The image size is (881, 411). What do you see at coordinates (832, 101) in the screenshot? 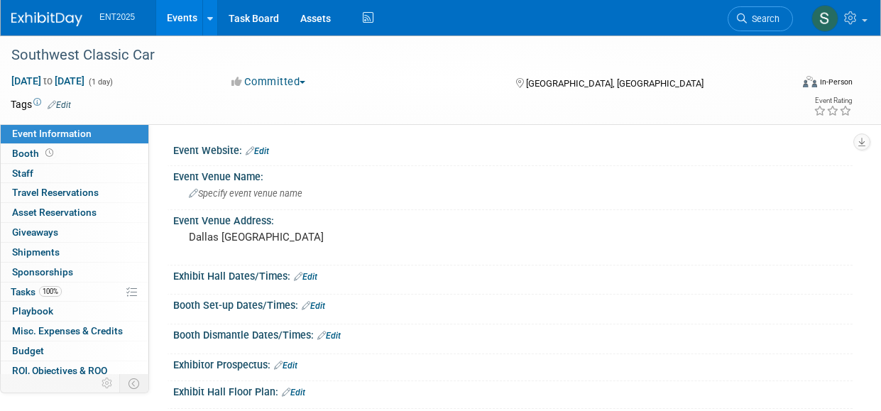
I see `div: Event Rating` at bounding box center [832, 101].